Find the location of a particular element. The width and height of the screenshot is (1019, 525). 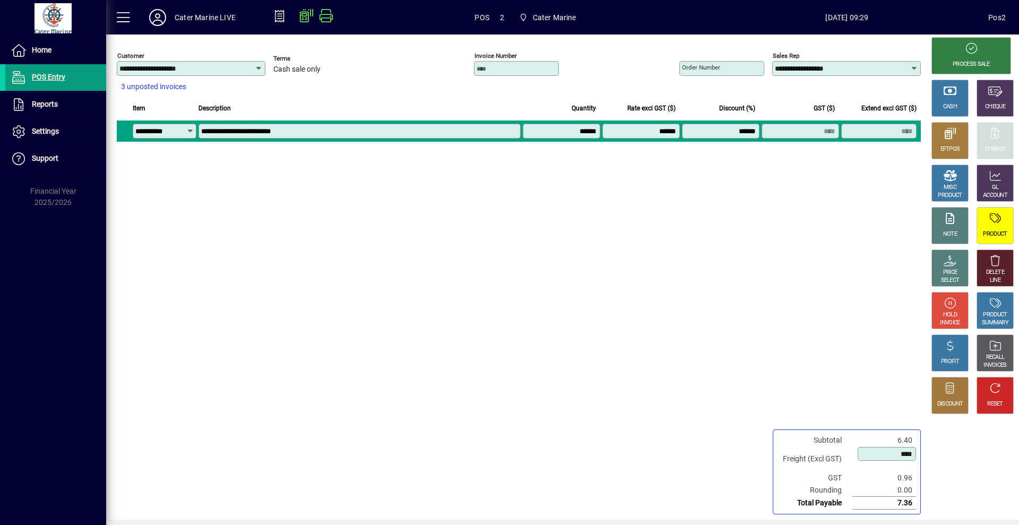

div: CHEQUE is located at coordinates (995, 107).